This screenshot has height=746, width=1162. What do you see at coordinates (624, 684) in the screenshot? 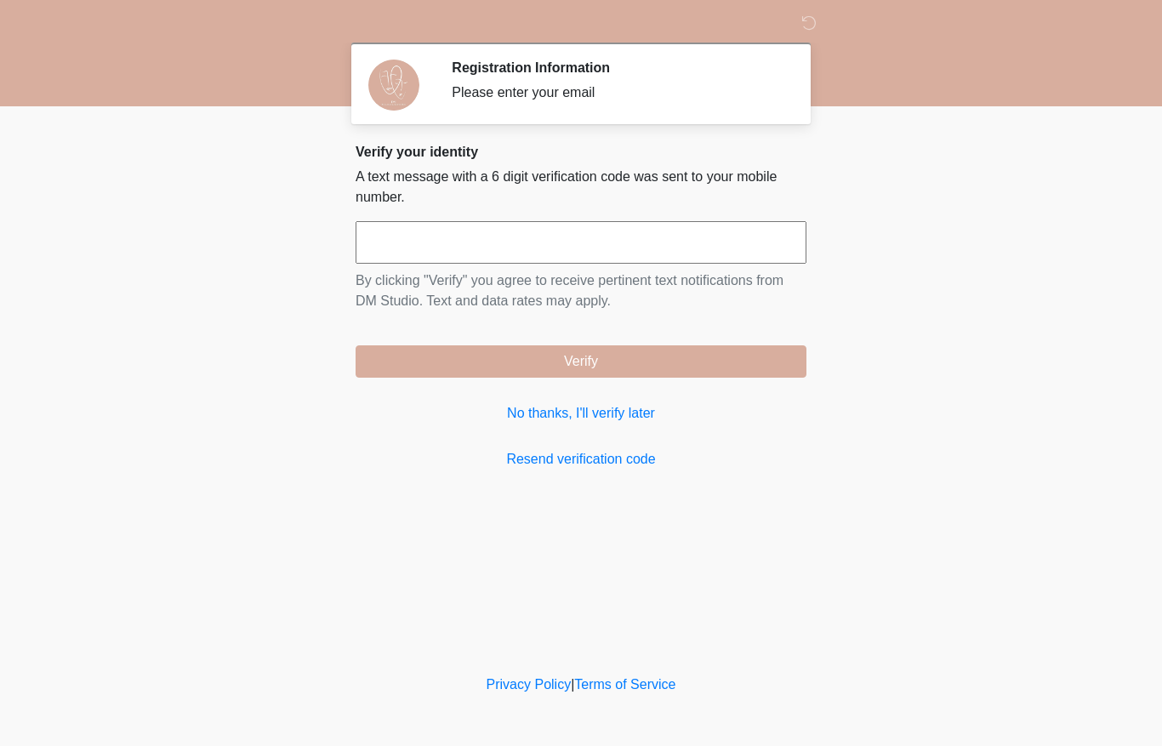
I see `a: Terms of Service` at bounding box center [624, 684].